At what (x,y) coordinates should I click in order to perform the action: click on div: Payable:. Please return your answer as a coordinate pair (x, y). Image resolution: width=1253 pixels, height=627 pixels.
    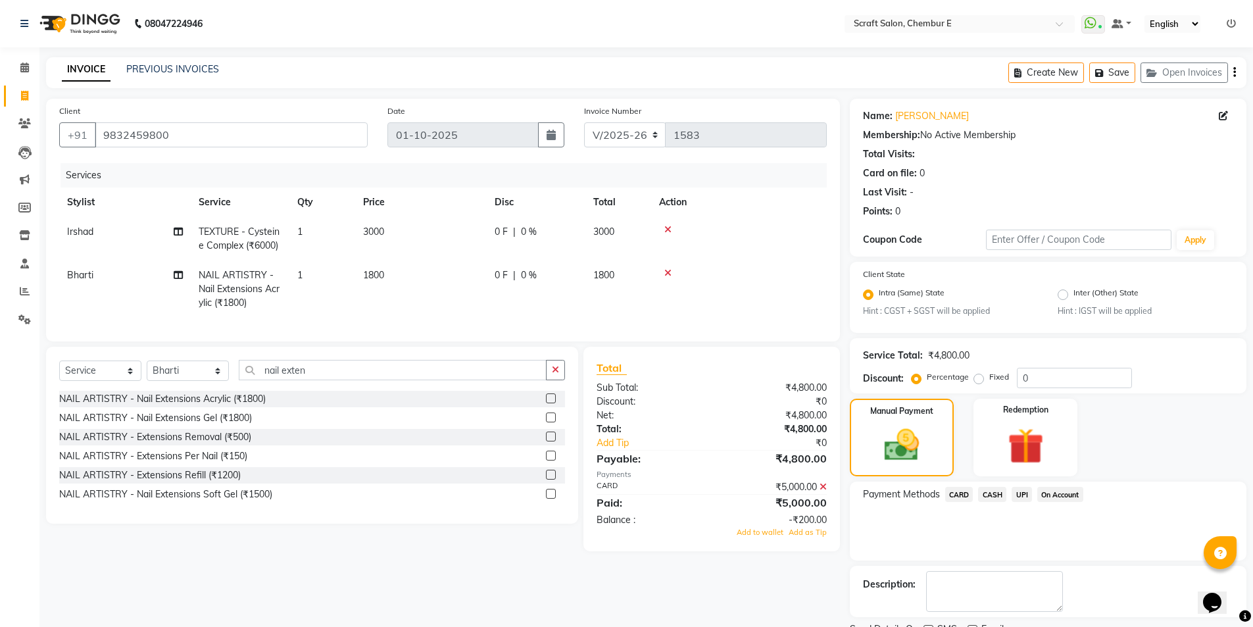
    Looking at the image, I should click on (649, 458).